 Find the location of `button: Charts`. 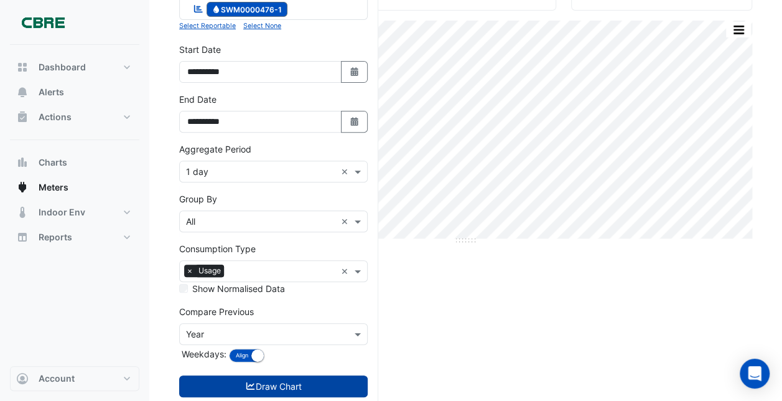

button: Charts is located at coordinates (75, 162).